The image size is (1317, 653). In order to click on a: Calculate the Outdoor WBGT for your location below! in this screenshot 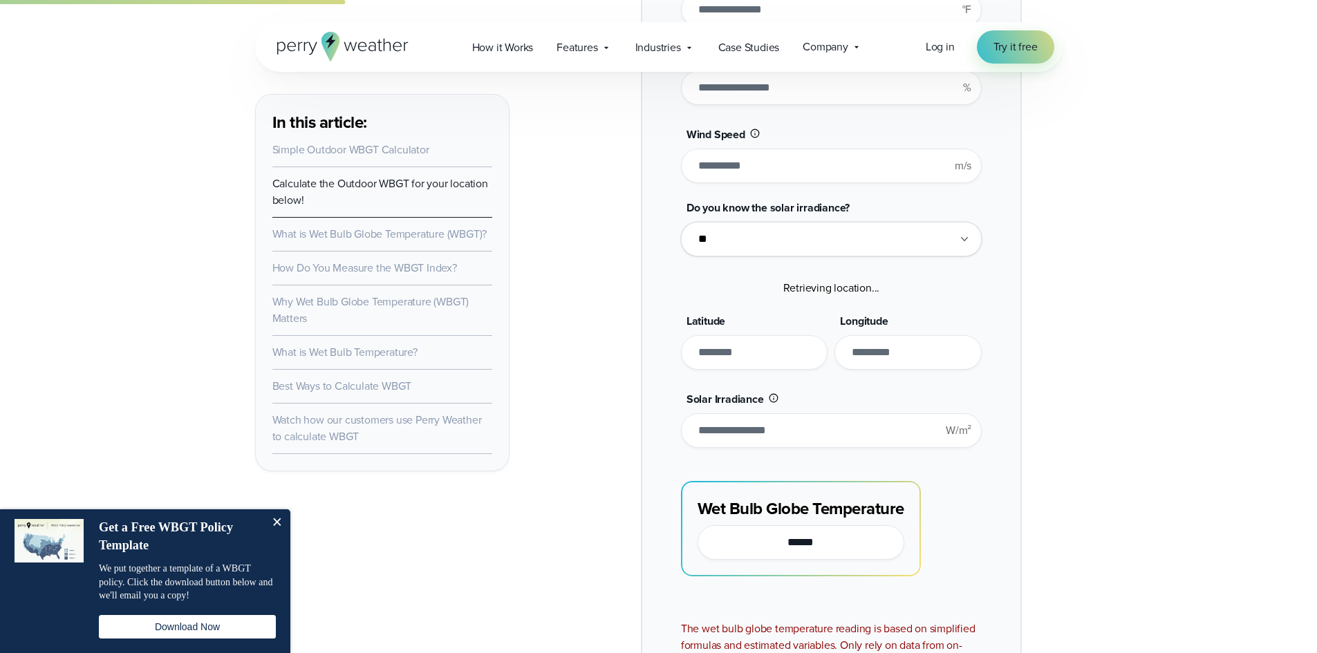, I will do `click(380, 191)`.